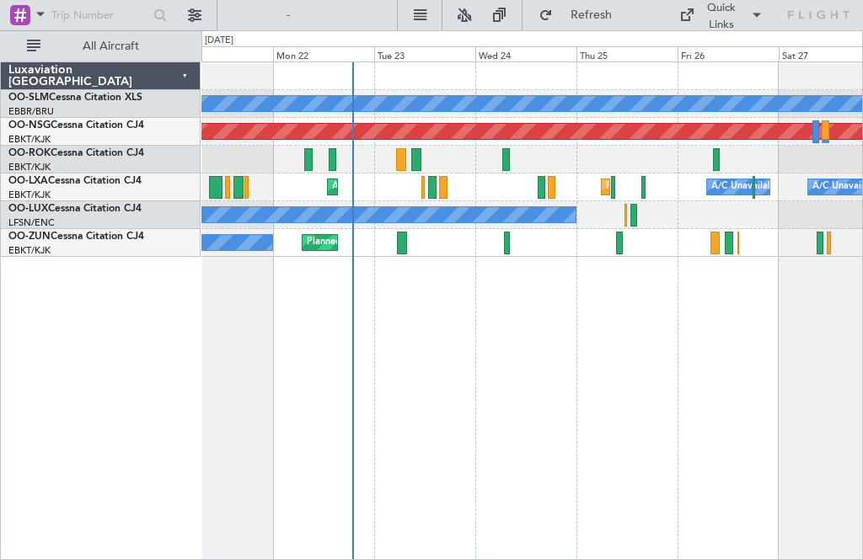 This screenshot has width=863, height=560. I want to click on span: Refresh, so click(592, 15).